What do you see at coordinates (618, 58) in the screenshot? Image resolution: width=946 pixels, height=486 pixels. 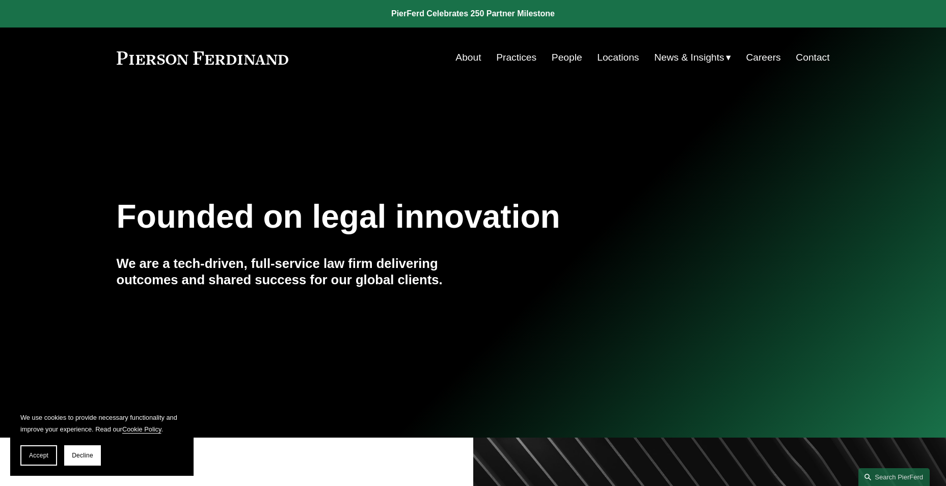 I see `a: Locations` at bounding box center [618, 58].